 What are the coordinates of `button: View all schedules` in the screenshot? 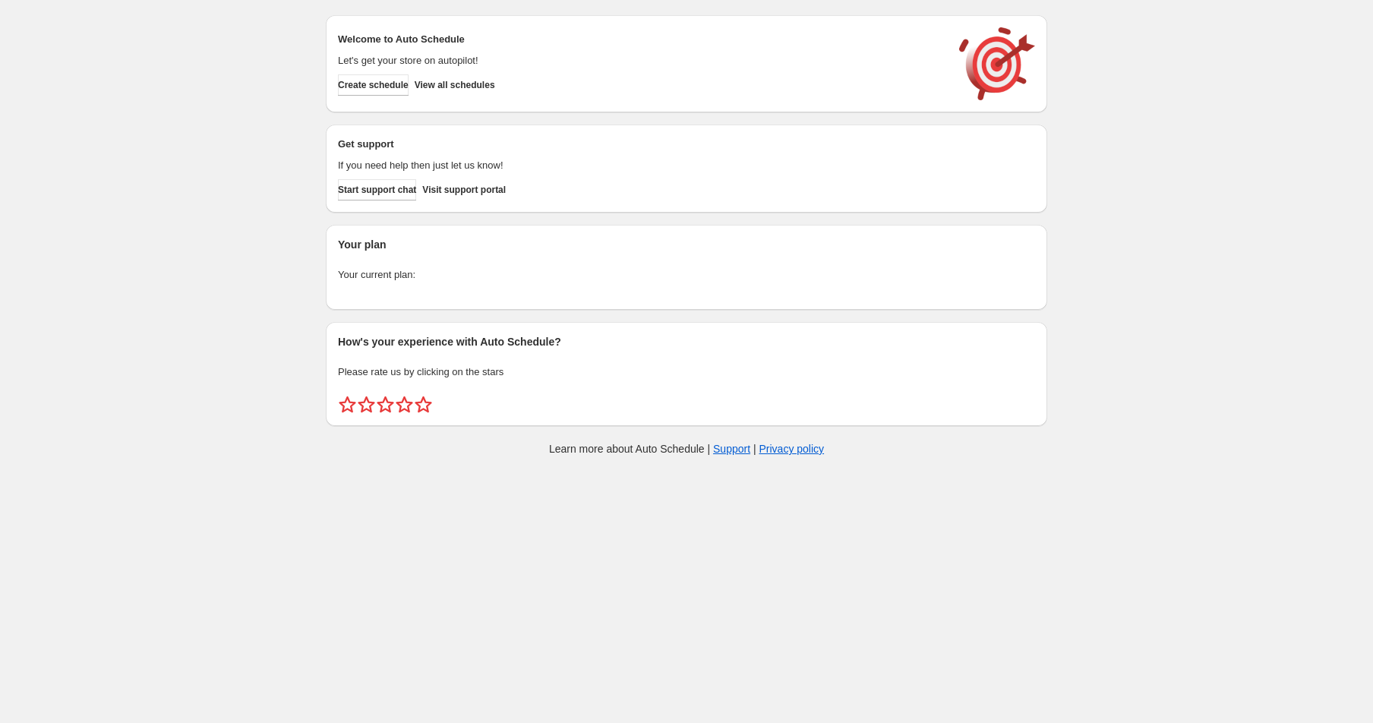 It's located at (455, 85).